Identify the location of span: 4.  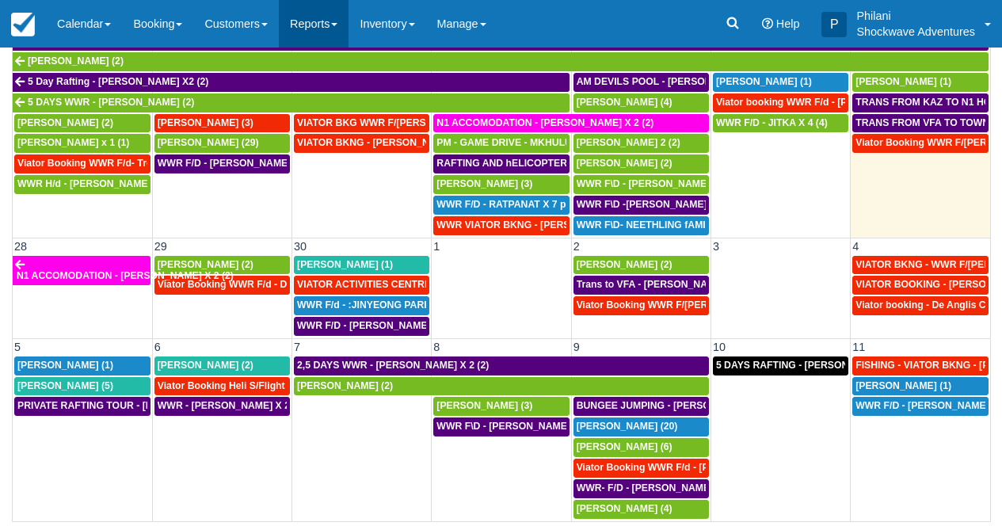
(855, 246).